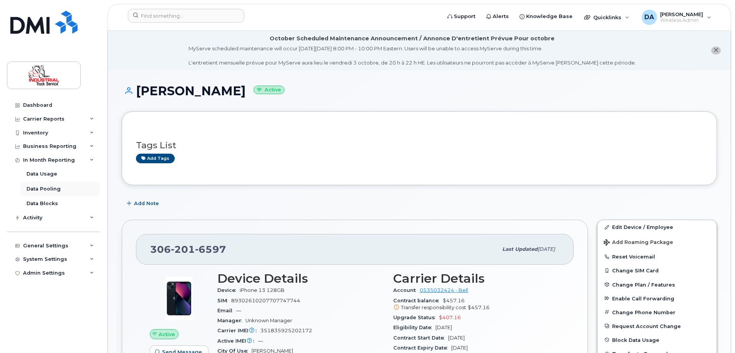  I want to click on button: Block Data Usage, so click(657, 340).